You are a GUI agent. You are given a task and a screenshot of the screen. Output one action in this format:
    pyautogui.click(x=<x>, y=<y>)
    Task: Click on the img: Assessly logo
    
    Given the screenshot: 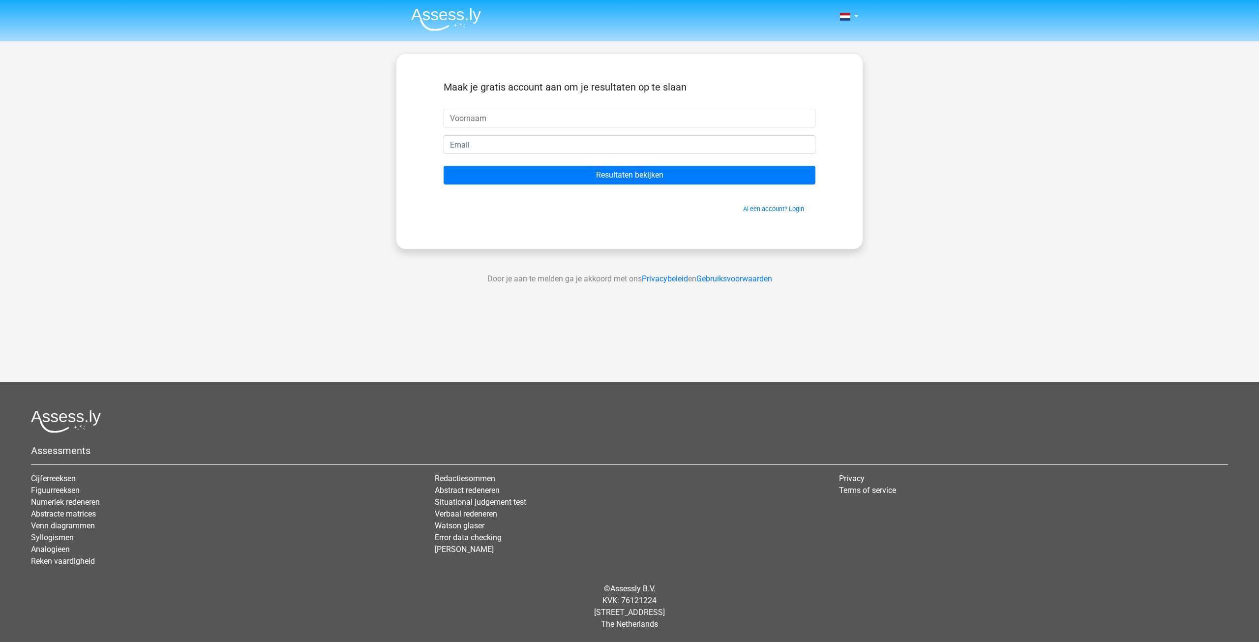 What is the action you would take?
    pyautogui.click(x=66, y=421)
    